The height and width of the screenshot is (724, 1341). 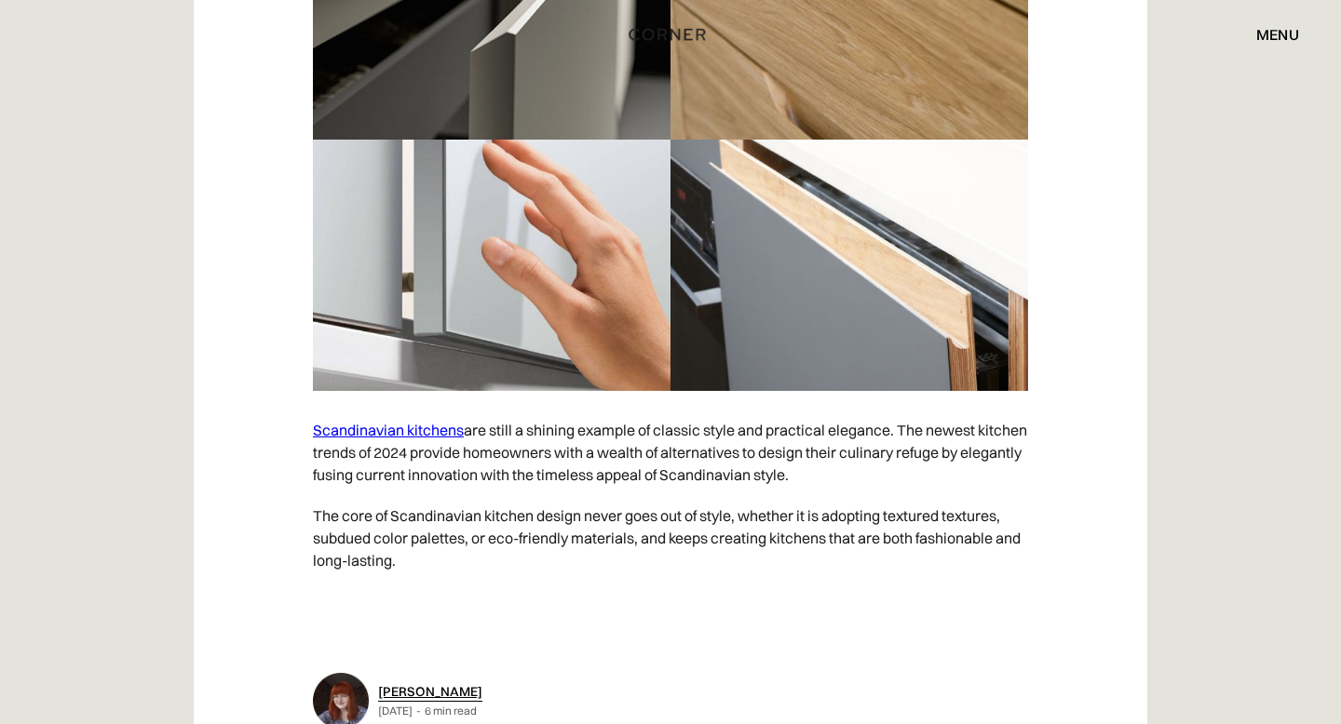 I want to click on p: are still a shining example of classic style and practical elegance. The newest kitchen trends of..., so click(x=670, y=453).